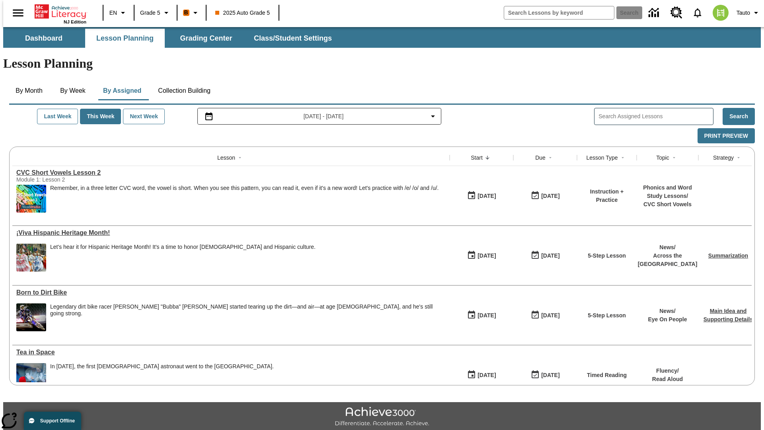 Image resolution: width=764 pixels, height=430 pixels. What do you see at coordinates (293, 38) in the screenshot?
I see `button: Class/Student Settings` at bounding box center [293, 38].